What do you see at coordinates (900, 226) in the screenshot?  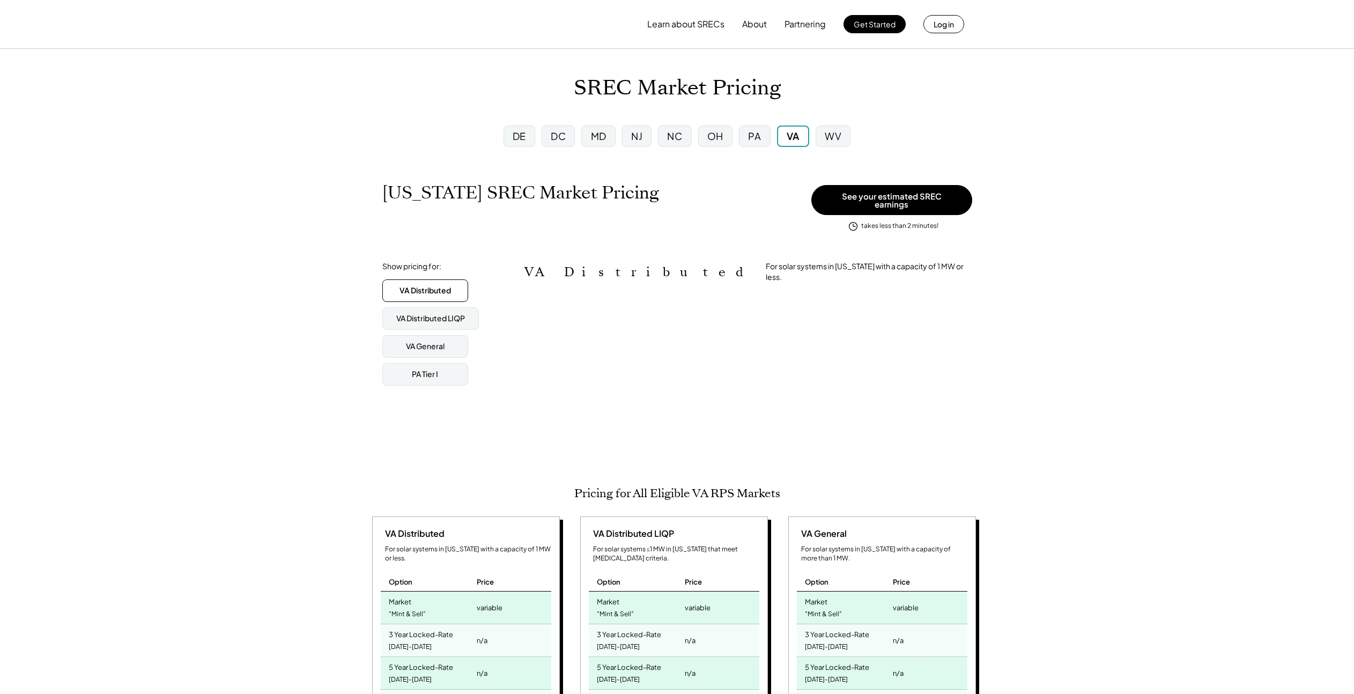 I see `div: takes less than 2 minutes!` at bounding box center [900, 226].